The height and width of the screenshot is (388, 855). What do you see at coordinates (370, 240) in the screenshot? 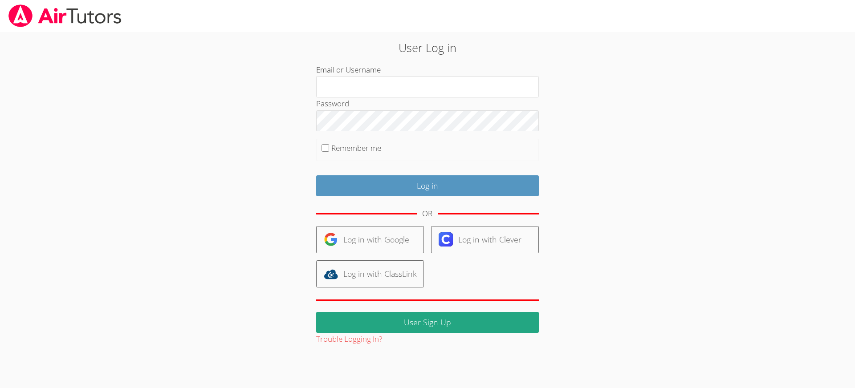
I see `a: Log in with Google` at bounding box center [370, 240].